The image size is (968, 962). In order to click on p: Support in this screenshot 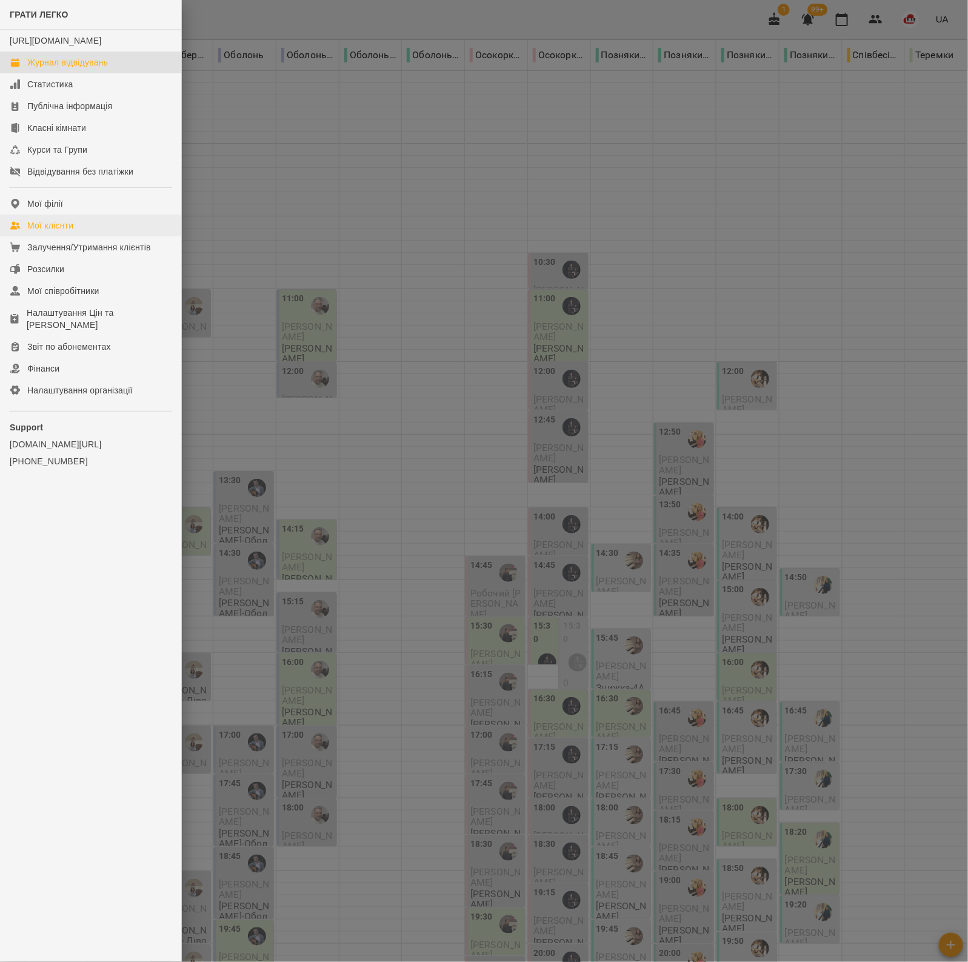, I will do `click(90, 427)`.